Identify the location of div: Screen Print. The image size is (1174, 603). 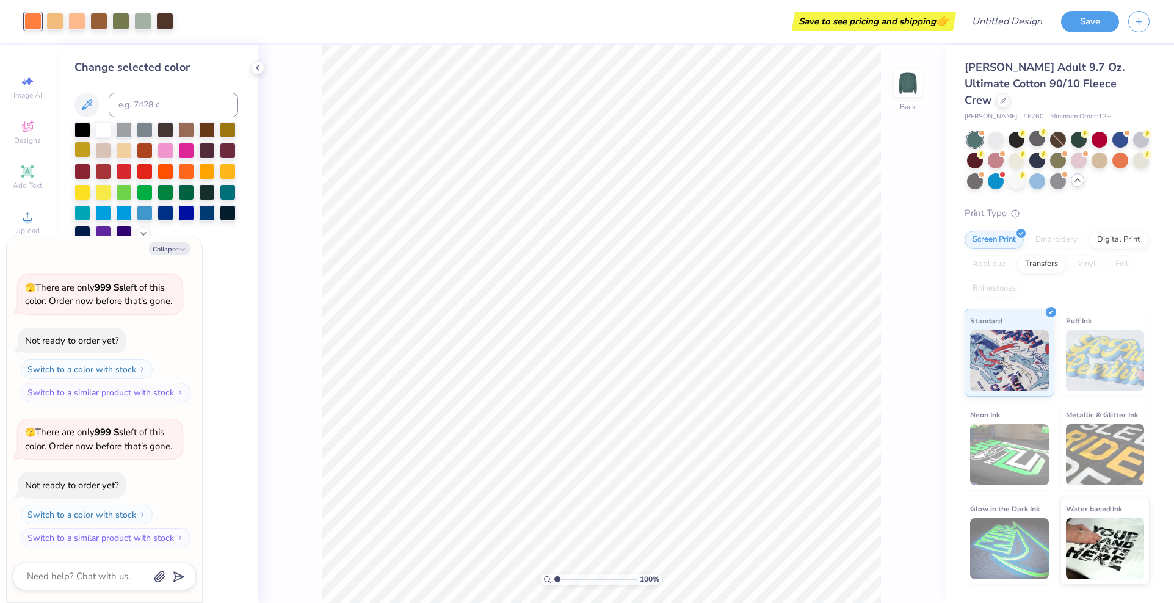
(994, 240).